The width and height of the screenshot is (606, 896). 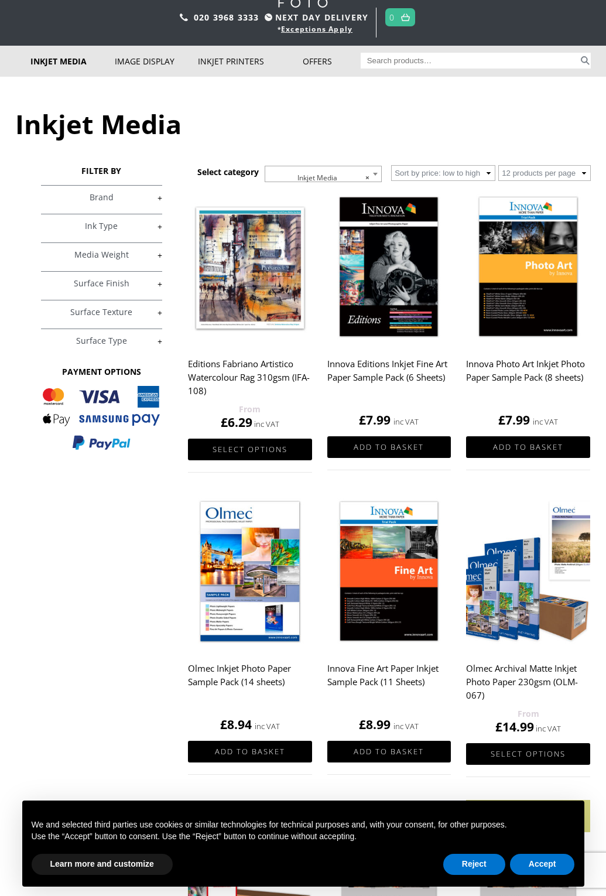 I want to click on h4: Surface Type, so click(x=101, y=340).